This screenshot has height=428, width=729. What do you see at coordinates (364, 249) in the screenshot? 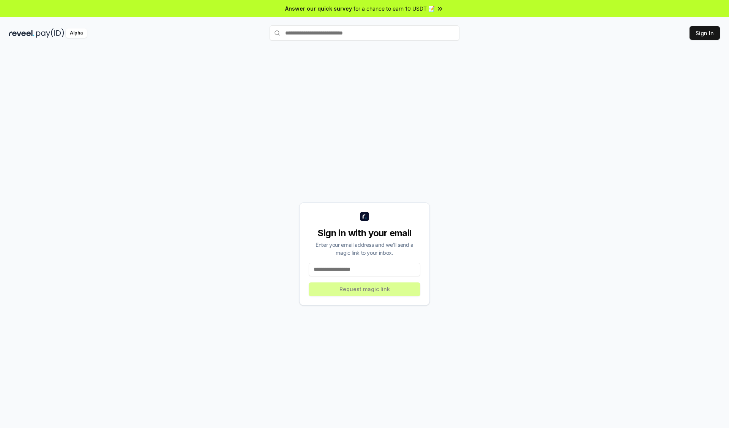
I see `div: Enter your email address and we’ll send a magic link to your inbox.` at bounding box center [364, 249].